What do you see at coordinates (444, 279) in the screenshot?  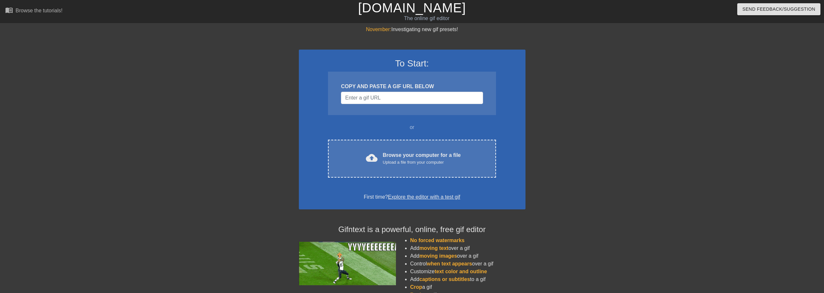 I see `span: captions or subtitles` at bounding box center [444, 279].